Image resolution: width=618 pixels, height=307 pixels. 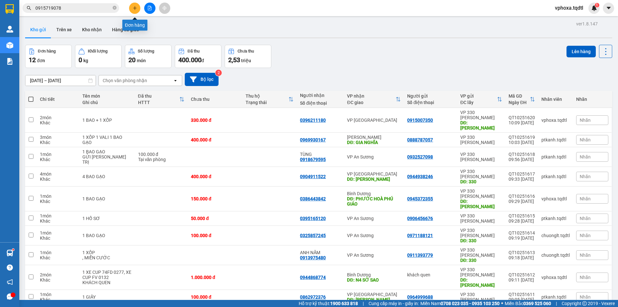 I want to click on div: Tên món, so click(x=107, y=96).